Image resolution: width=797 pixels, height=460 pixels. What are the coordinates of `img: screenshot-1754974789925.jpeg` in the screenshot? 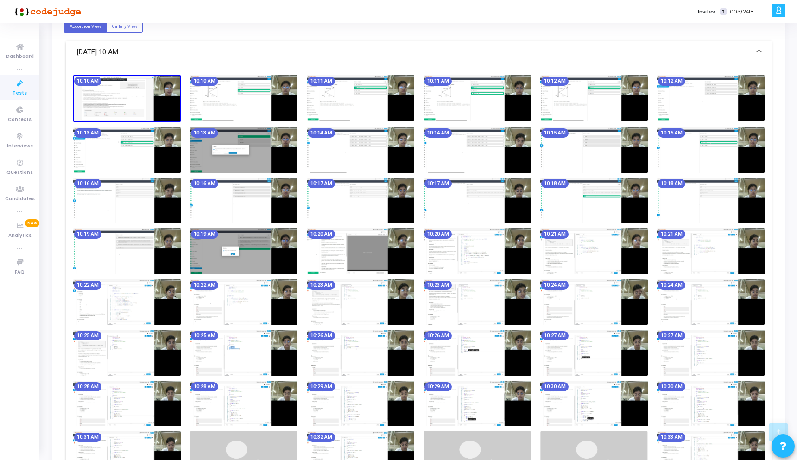 It's located at (477, 403).